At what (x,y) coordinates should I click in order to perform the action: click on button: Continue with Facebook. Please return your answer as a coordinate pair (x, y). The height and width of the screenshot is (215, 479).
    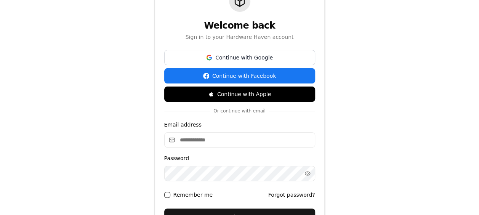
    Looking at the image, I should click on (240, 76).